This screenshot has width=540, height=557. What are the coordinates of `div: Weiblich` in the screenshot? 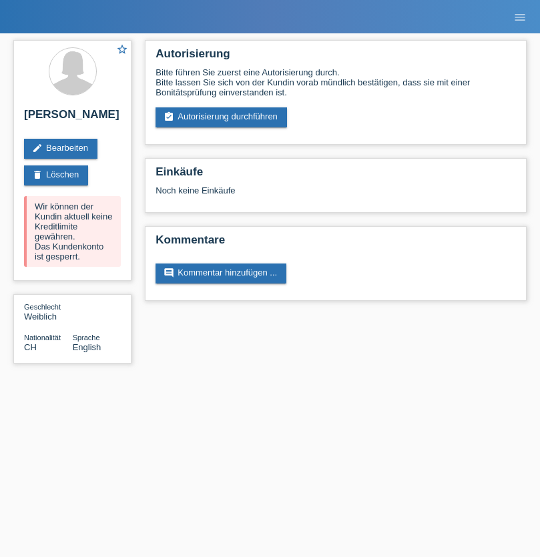 It's located at (48, 312).